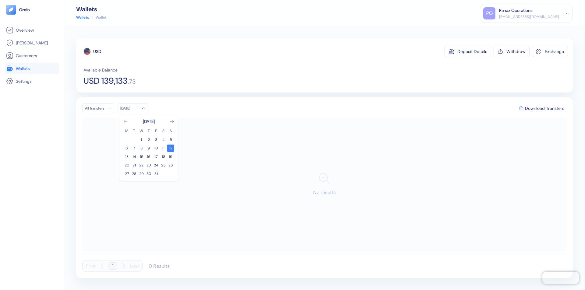  I want to click on button: Download Transfers, so click(542, 108).